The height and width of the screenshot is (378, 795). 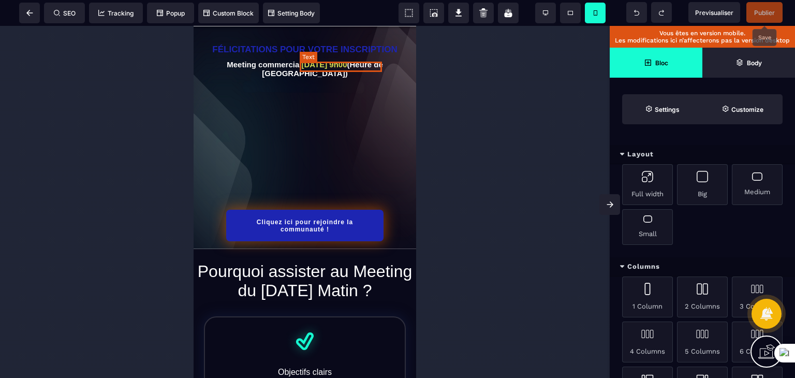 I want to click on span: Preview, so click(x=714, y=12).